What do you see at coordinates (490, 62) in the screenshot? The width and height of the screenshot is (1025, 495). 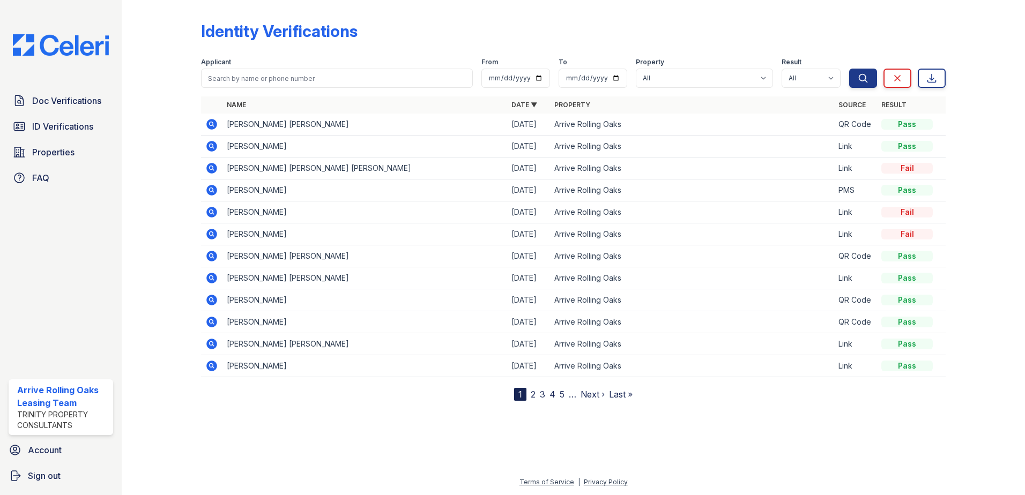 I see `label: From` at bounding box center [490, 62].